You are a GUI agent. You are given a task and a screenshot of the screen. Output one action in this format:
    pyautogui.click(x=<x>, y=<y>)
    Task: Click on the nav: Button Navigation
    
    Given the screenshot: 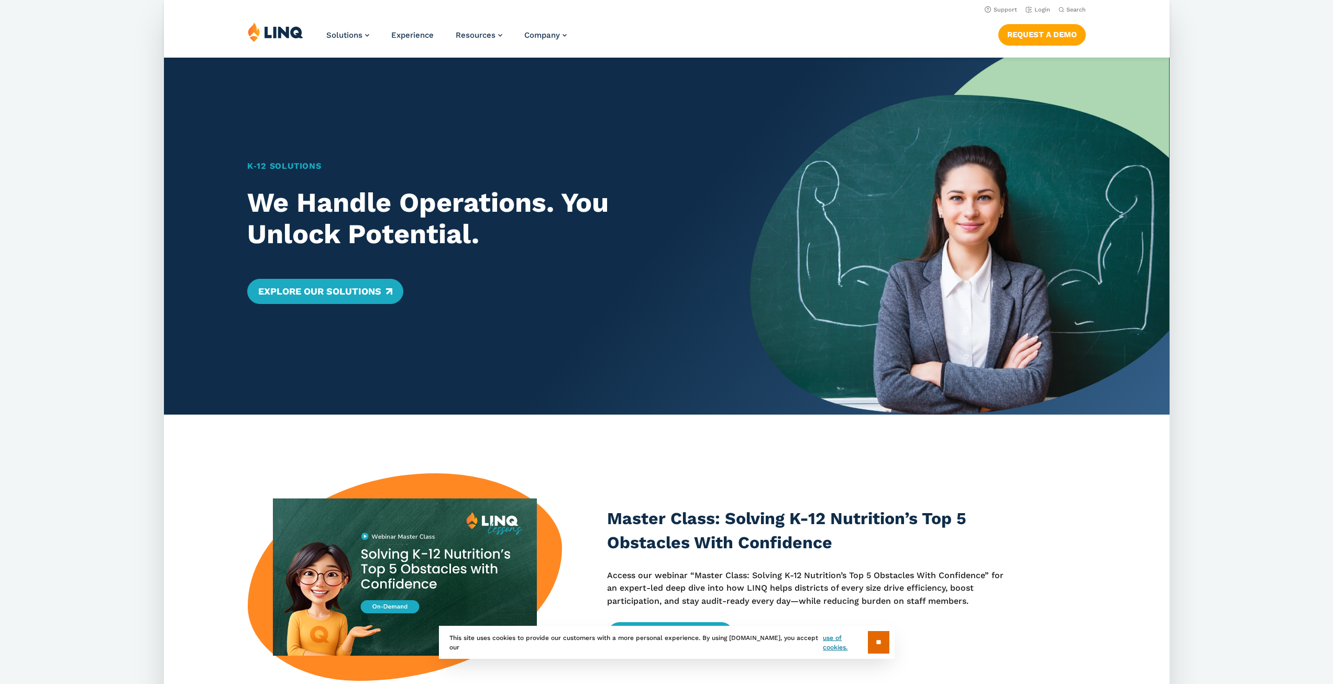 What is the action you would take?
    pyautogui.click(x=1041, y=34)
    